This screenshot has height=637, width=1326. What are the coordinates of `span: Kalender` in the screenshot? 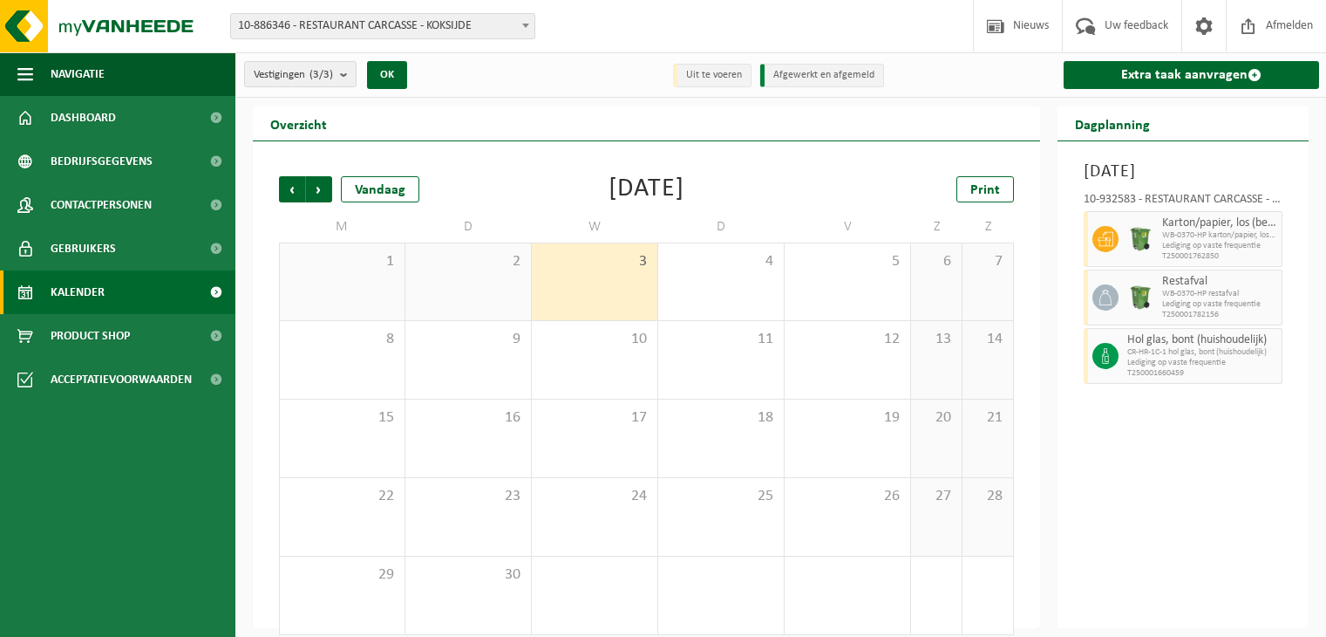 It's located at (78, 292).